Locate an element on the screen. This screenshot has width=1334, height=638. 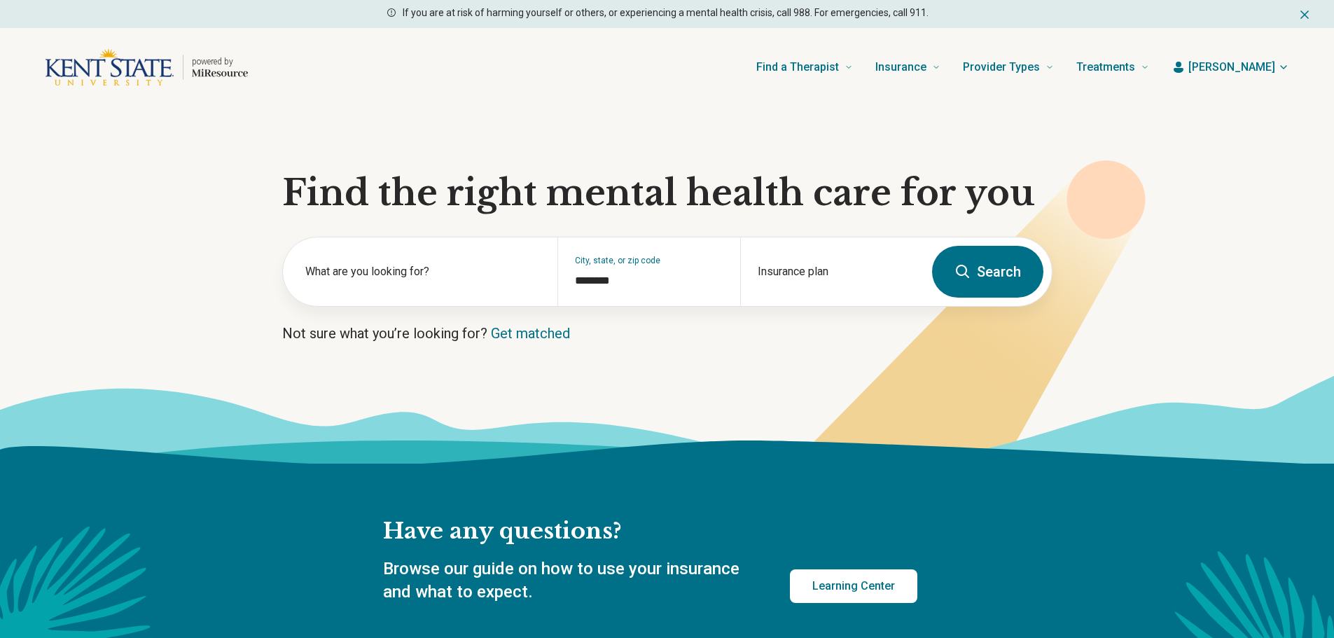
span: Provider Types is located at coordinates (1001, 67).